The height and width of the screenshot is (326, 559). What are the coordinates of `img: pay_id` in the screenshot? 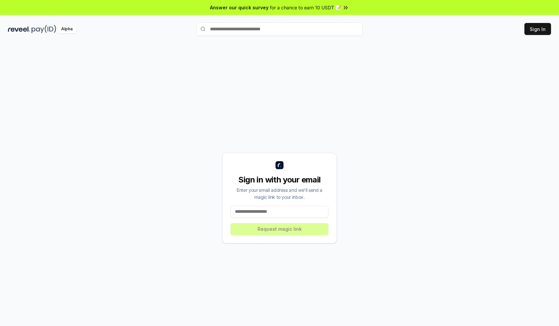 It's located at (44, 29).